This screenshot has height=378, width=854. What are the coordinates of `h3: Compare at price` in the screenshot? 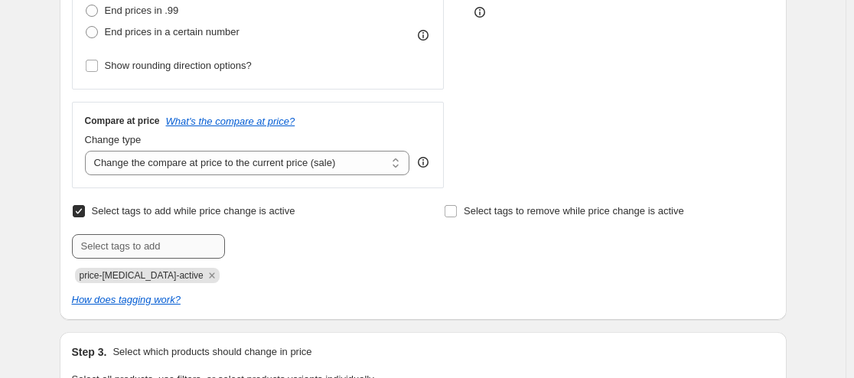 It's located at (122, 121).